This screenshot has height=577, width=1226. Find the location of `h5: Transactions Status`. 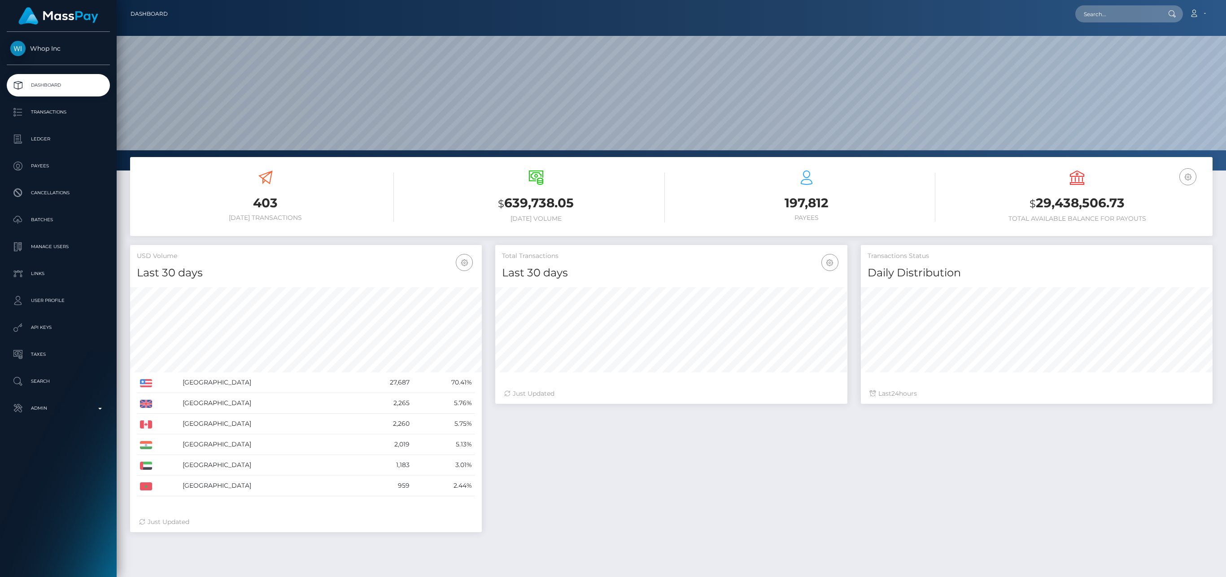

h5: Transactions Status is located at coordinates (1037, 256).